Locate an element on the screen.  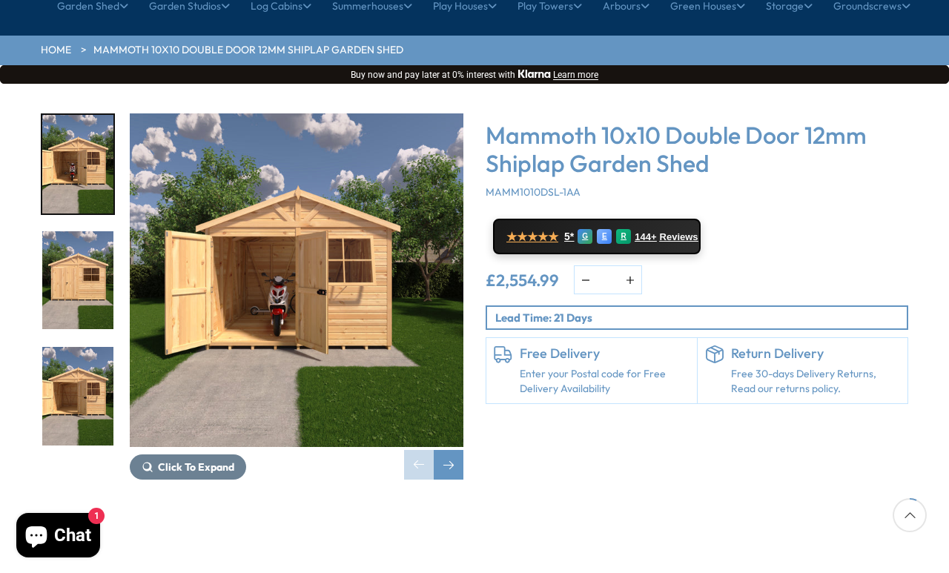
ins: £2,554.99 is located at coordinates (522, 280).